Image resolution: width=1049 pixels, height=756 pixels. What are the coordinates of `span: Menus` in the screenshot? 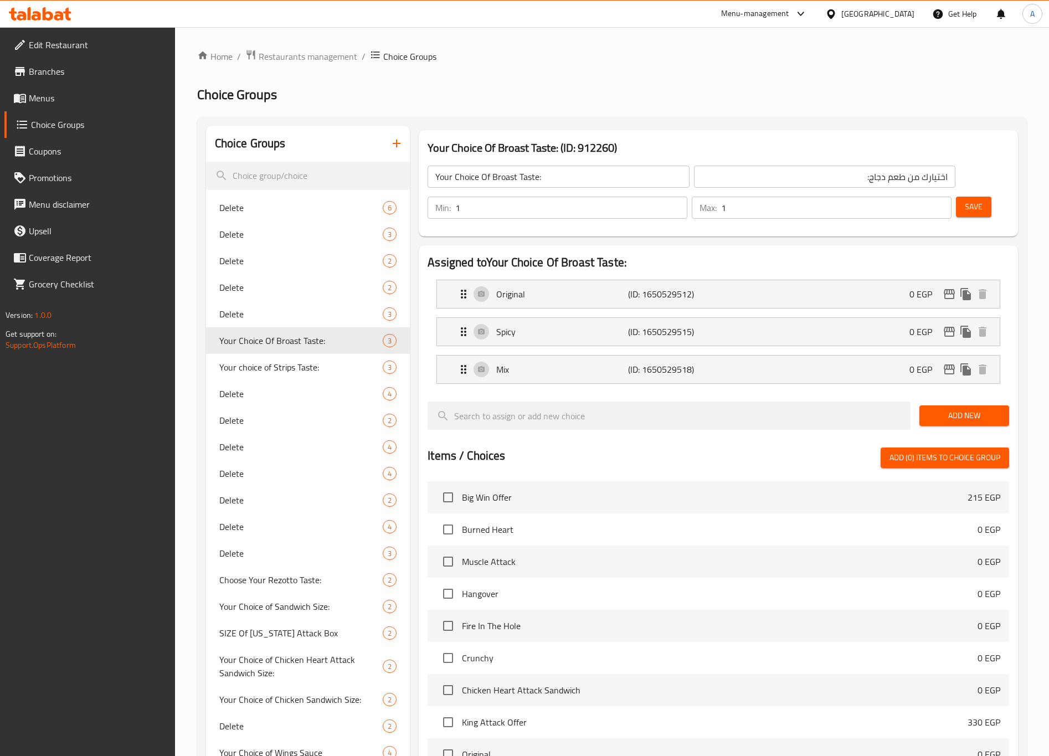 It's located at (98, 98).